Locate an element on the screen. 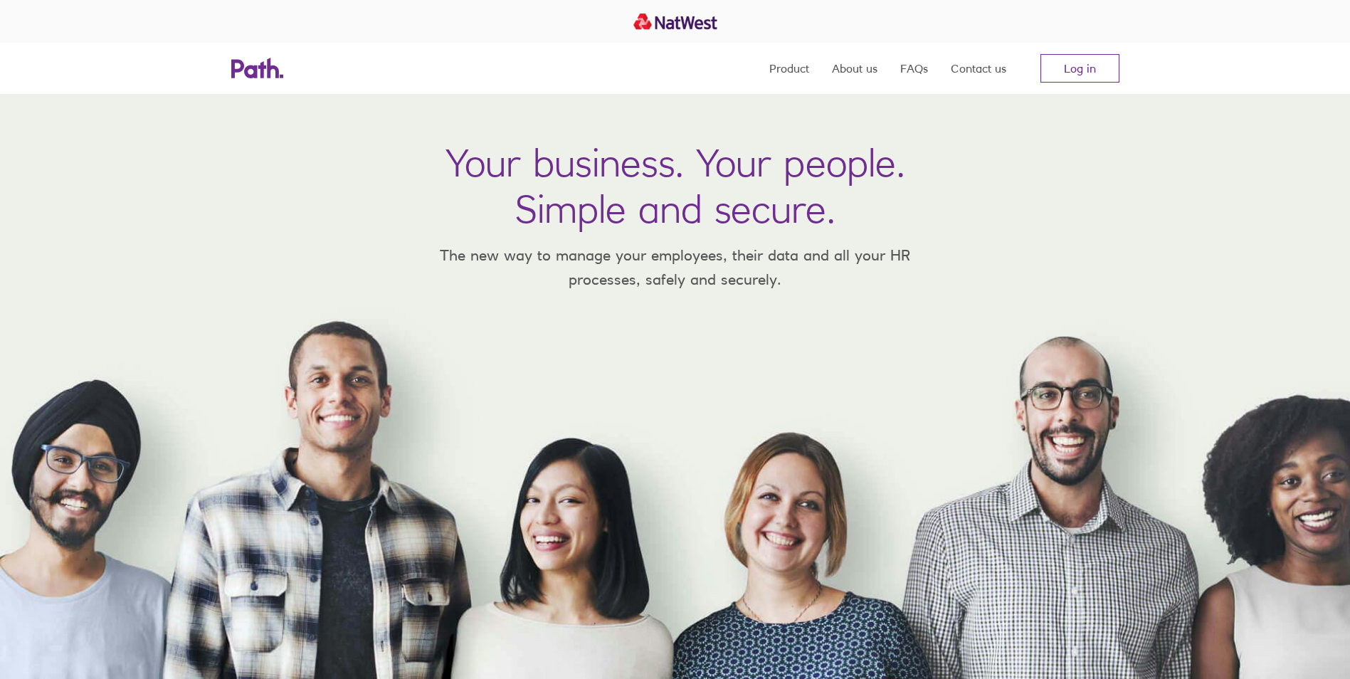 This screenshot has height=679, width=1350. a: FAQs is located at coordinates (914, 68).